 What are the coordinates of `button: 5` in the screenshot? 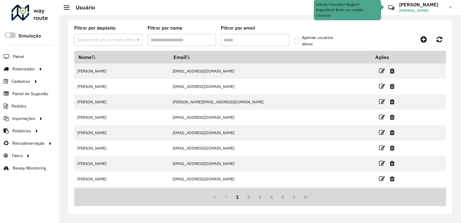 It's located at (283, 197).